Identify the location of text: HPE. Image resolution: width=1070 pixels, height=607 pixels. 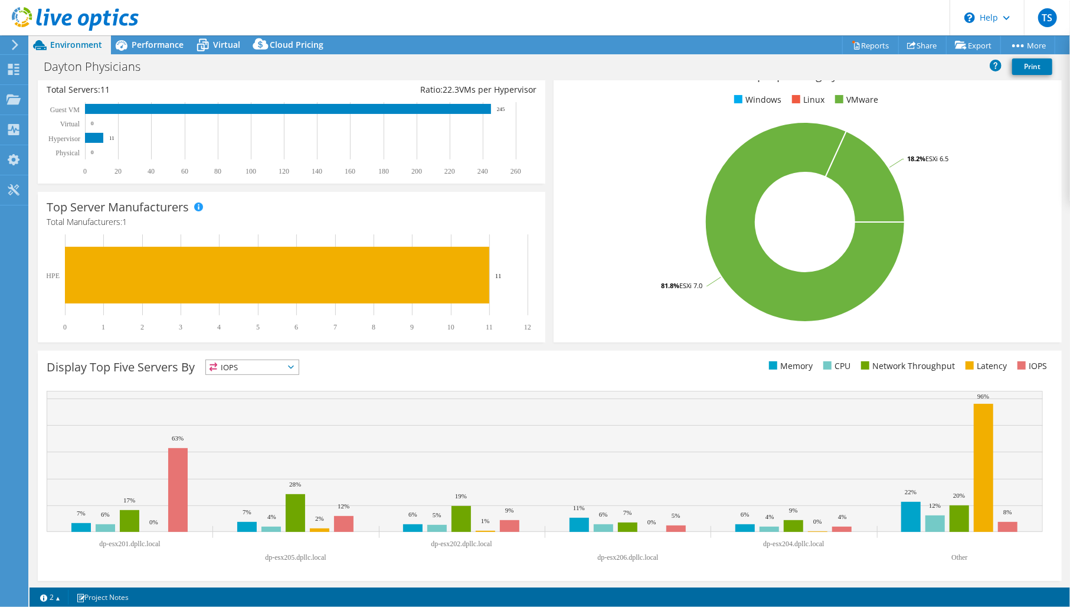
(53, 276).